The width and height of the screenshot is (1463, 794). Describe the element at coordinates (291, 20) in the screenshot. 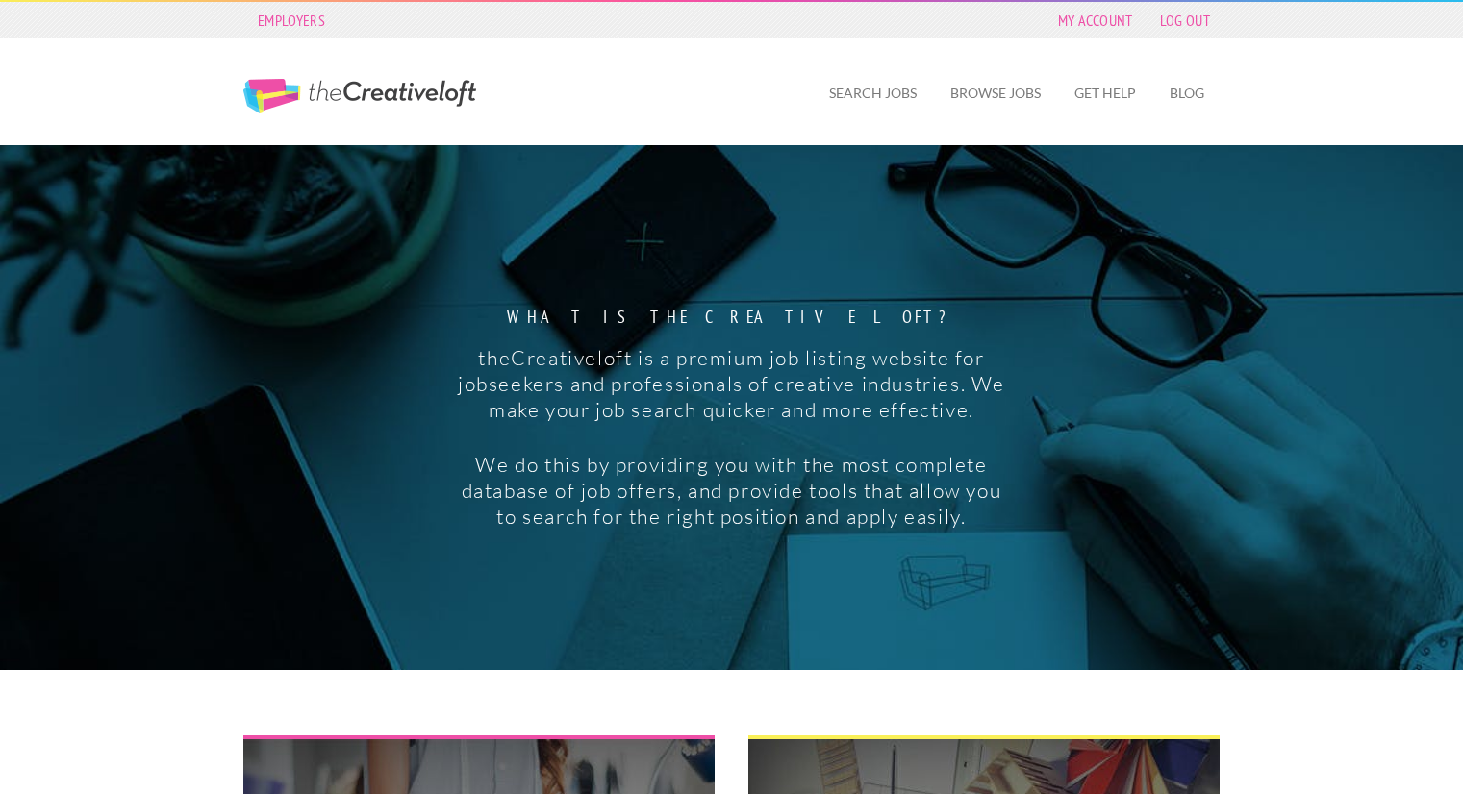

I see `a: Employers` at that location.